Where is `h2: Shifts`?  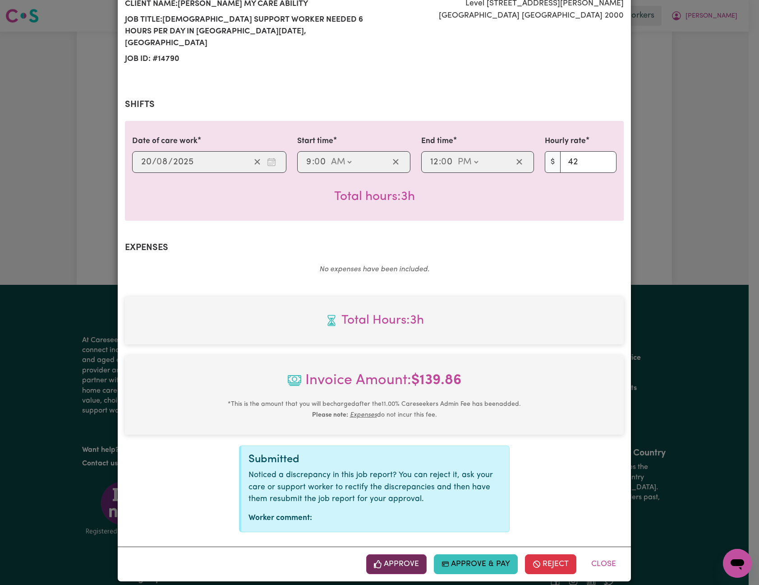
h2: Shifts is located at coordinates (375, 105).